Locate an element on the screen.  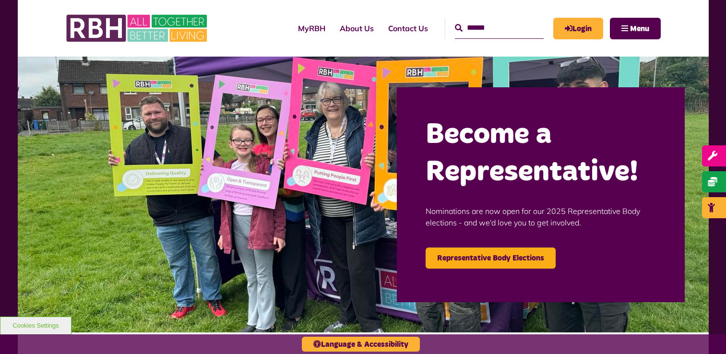
img: Image (22) is located at coordinates (363, 194).